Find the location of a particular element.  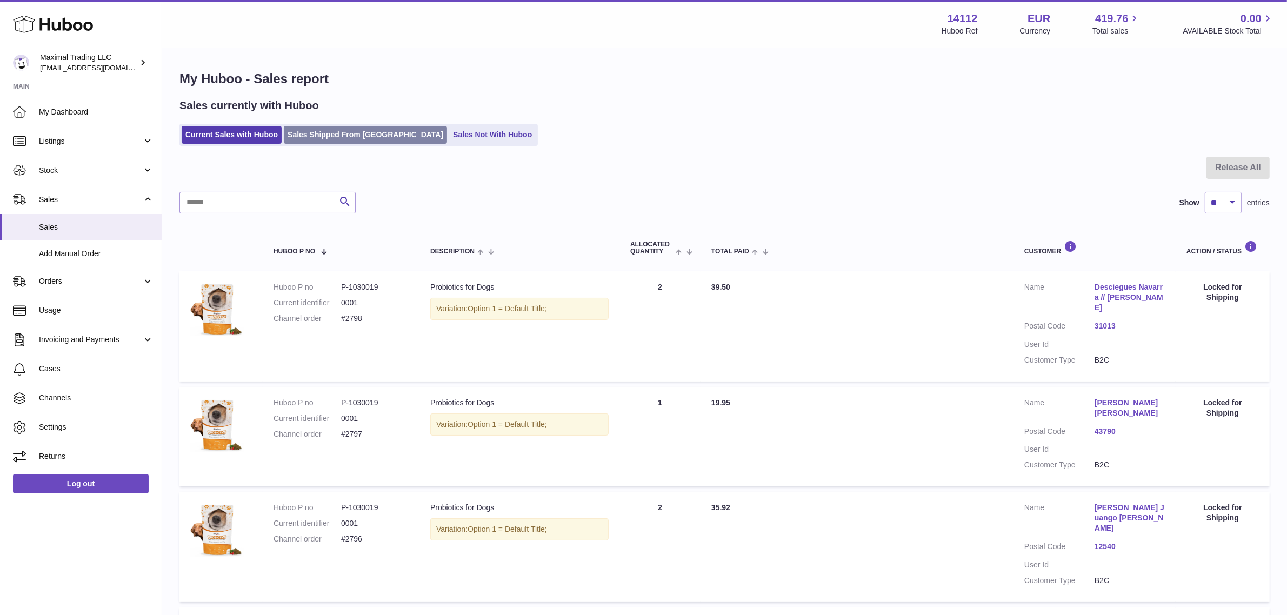

h2: Sales currently with Huboo is located at coordinates (249, 105).